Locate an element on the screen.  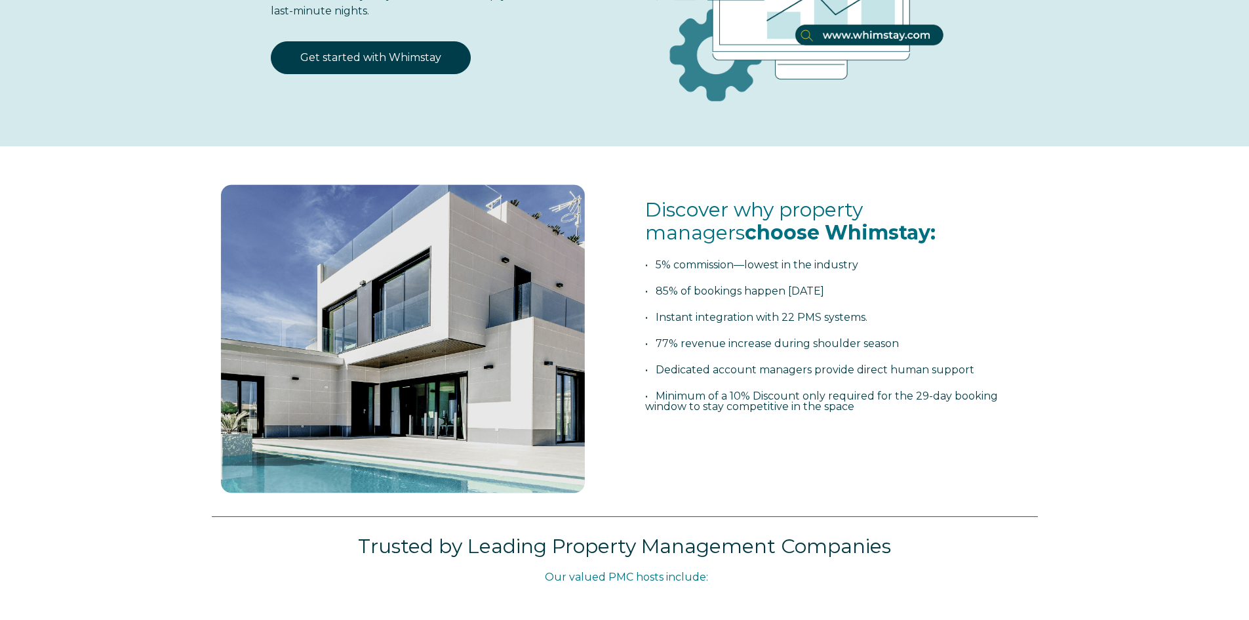
span: Discover why property managers is located at coordinates (790, 221).